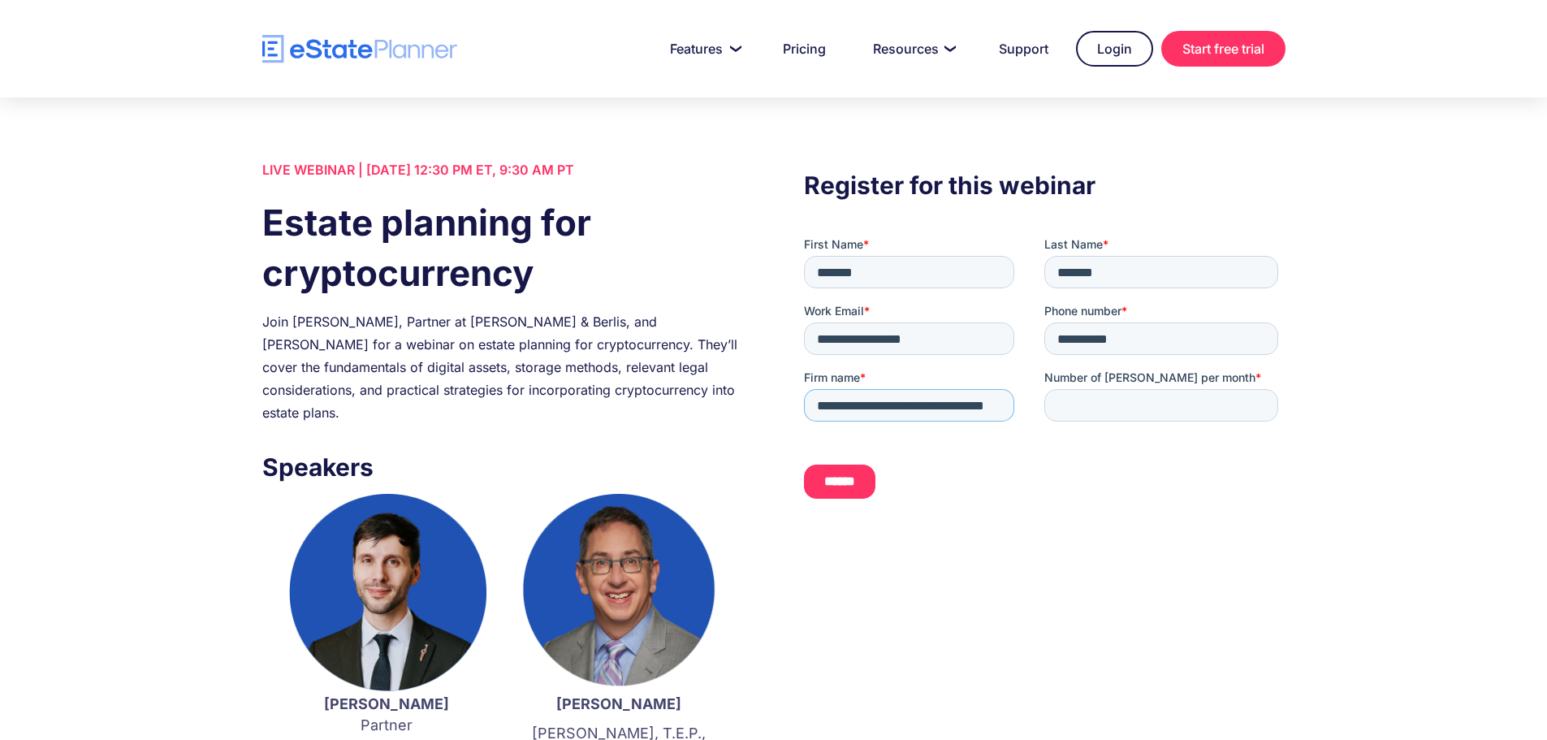  Describe the element at coordinates (270, 7) in the screenshot. I see `span: Last Name` at that location.